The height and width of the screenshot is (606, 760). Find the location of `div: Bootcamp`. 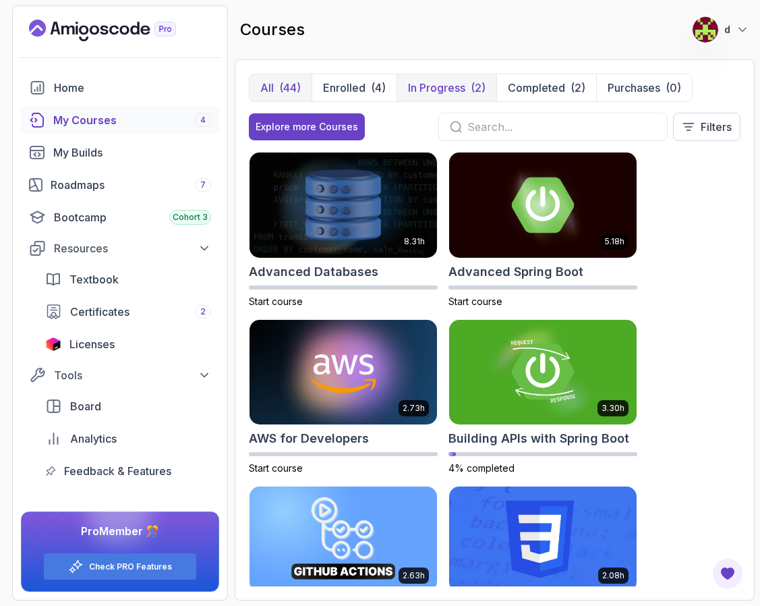

div: Bootcamp is located at coordinates (132, 217).